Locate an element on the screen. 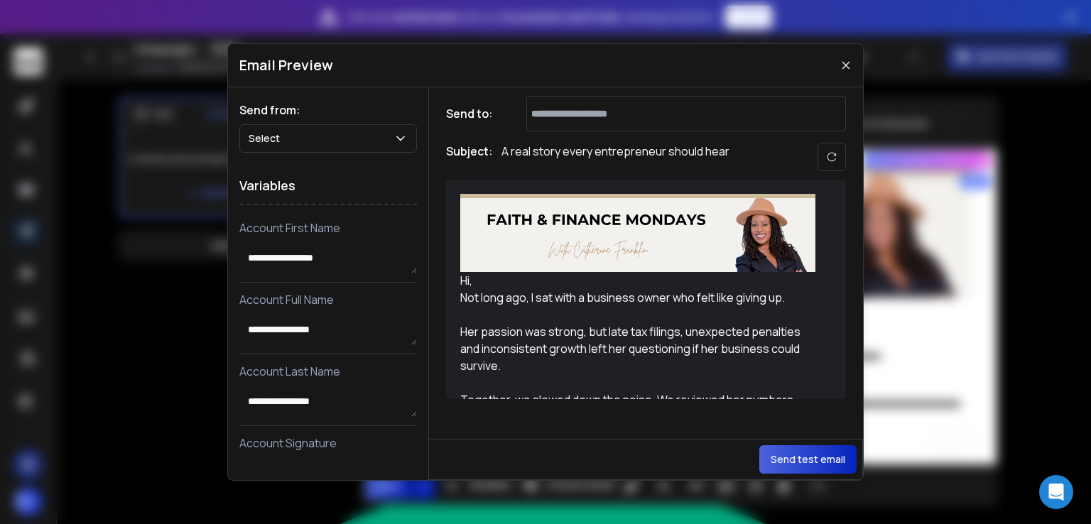 Image resolution: width=1091 pixels, height=524 pixels. button: Send test email is located at coordinates (808, 460).